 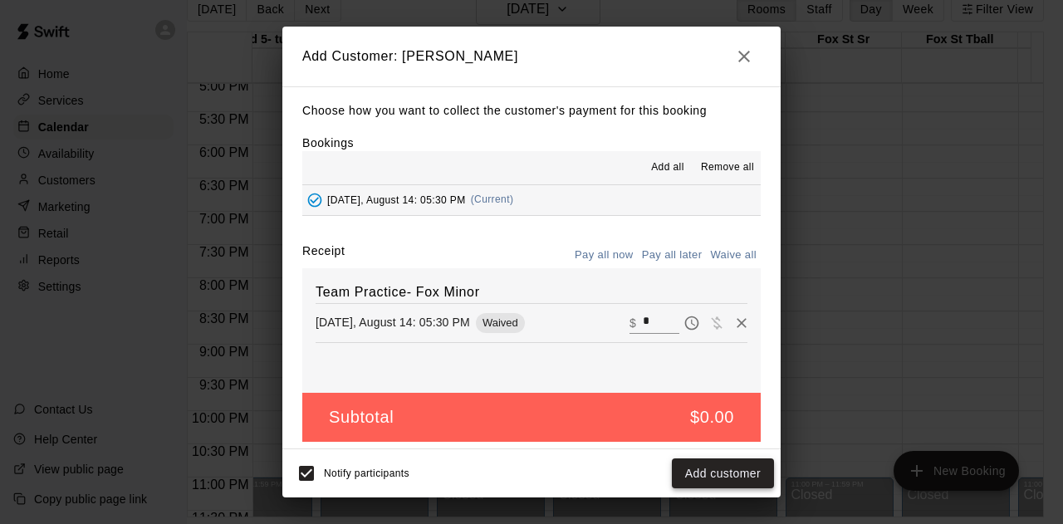 I want to click on button: Waive all, so click(x=733, y=255).